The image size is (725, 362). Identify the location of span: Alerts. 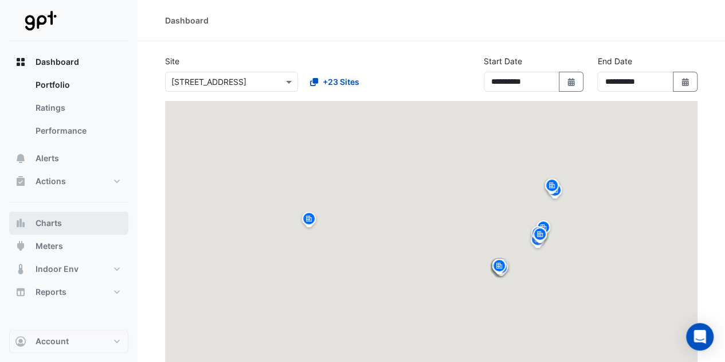
(47, 158).